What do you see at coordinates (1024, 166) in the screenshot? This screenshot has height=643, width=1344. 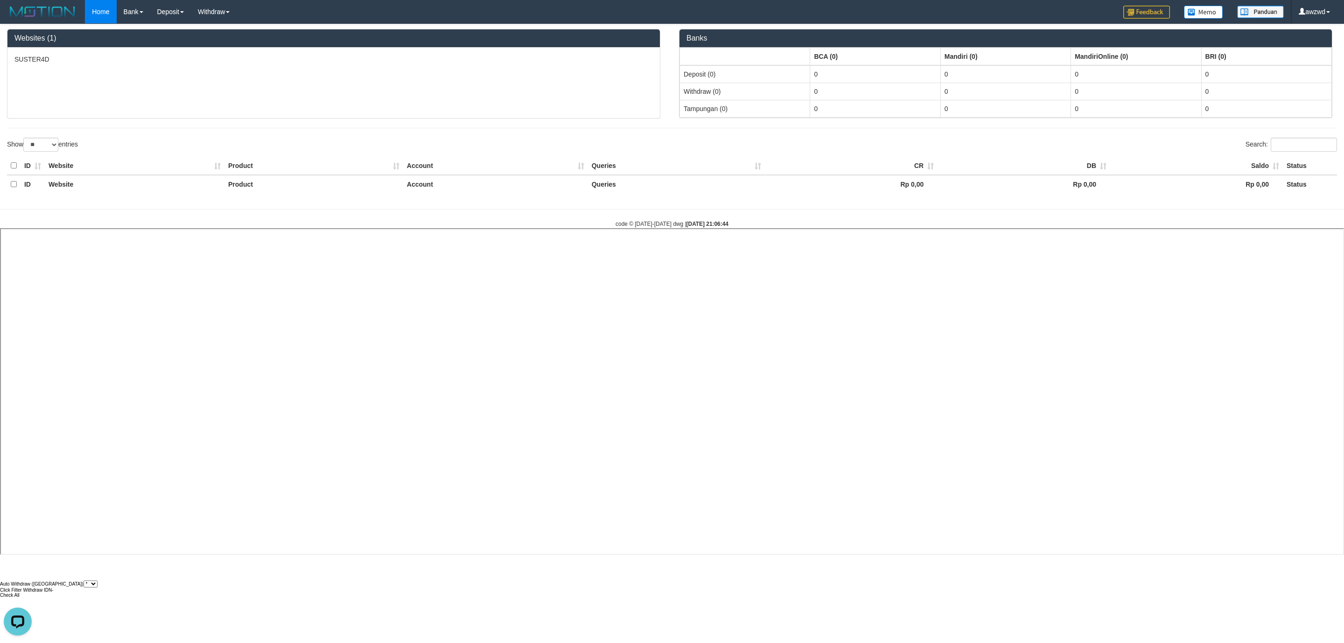 I see `th: DB` at bounding box center [1024, 166].